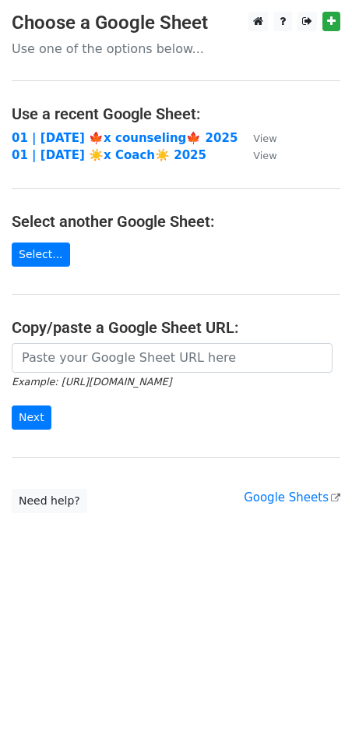  What do you see at coordinates (176, 114) in the screenshot?
I see `h4: Use a recent Google Sheet:` at bounding box center [176, 114].